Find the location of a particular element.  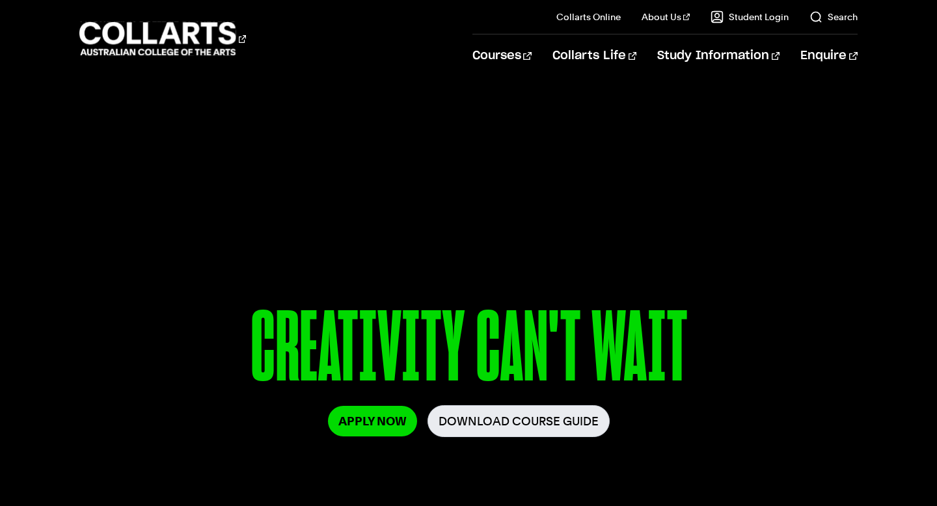

a: Courses is located at coordinates (502, 56).